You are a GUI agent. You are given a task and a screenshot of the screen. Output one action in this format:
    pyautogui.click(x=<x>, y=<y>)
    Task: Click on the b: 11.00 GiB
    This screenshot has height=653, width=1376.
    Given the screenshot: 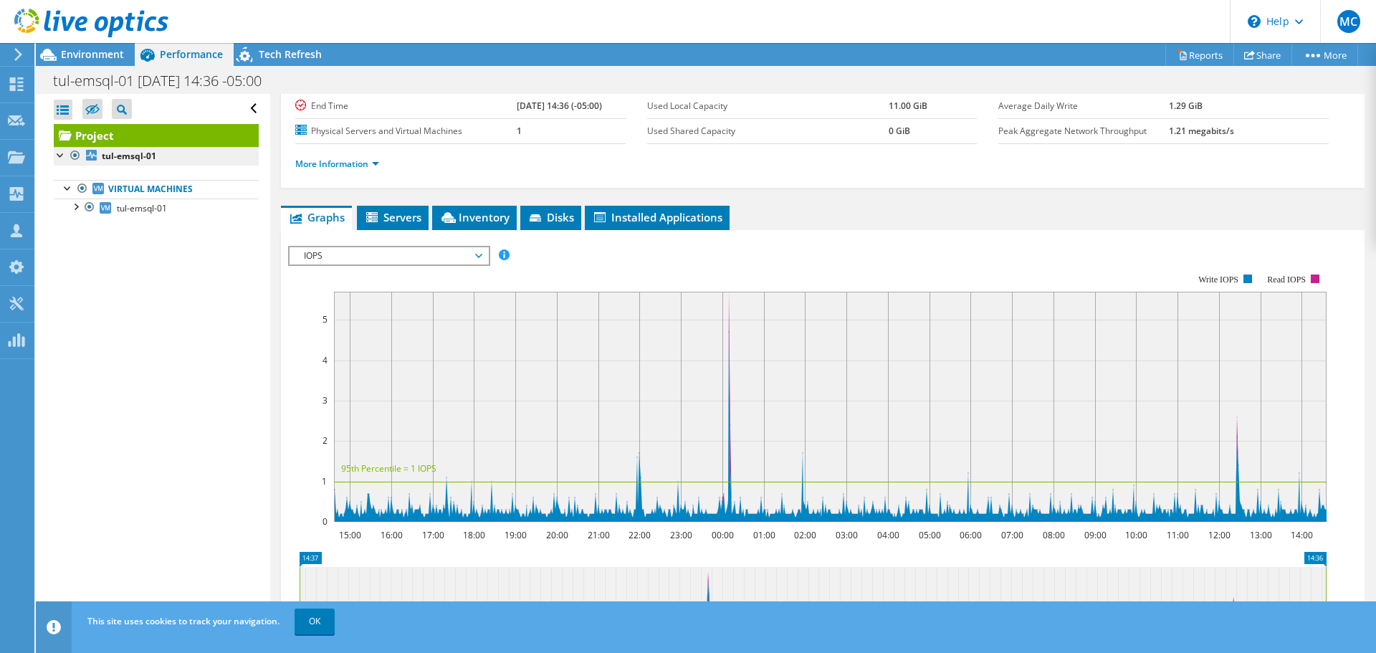 What is the action you would take?
    pyautogui.click(x=908, y=105)
    